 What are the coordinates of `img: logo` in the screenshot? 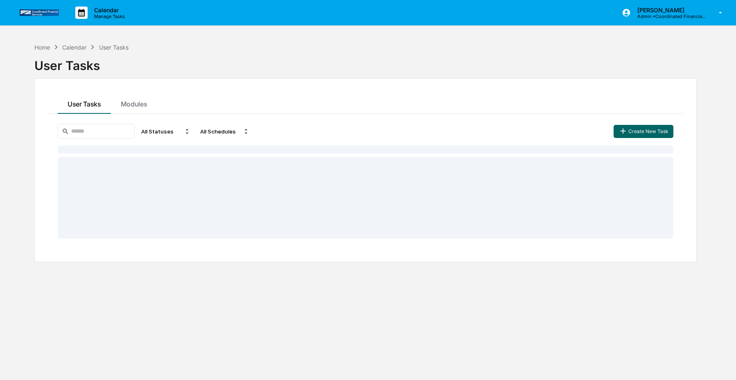 It's located at (39, 12).